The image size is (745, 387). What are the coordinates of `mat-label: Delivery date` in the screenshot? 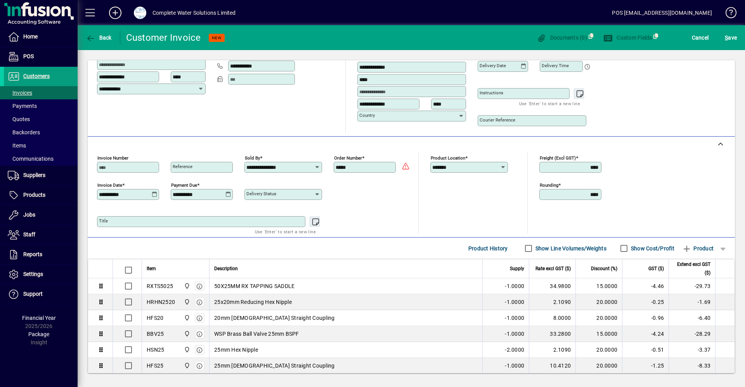 It's located at (493, 66).